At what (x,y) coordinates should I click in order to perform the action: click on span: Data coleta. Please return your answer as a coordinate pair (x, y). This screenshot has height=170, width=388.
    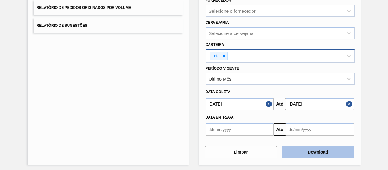
    Looking at the image, I should click on (218, 92).